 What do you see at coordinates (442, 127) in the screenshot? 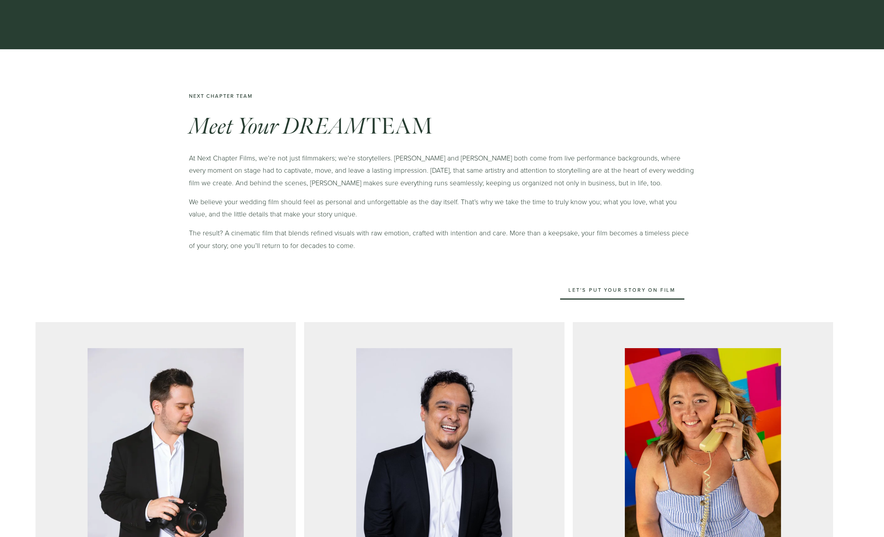
I see `h2: TEAM` at bounding box center [442, 127].